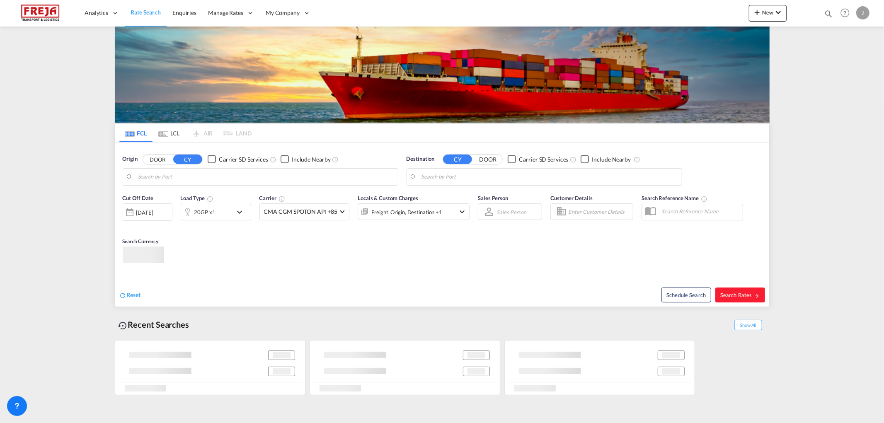 The width and height of the screenshot is (884, 423). Describe the element at coordinates (421, 159) in the screenshot. I see `span: Destination` at that location.